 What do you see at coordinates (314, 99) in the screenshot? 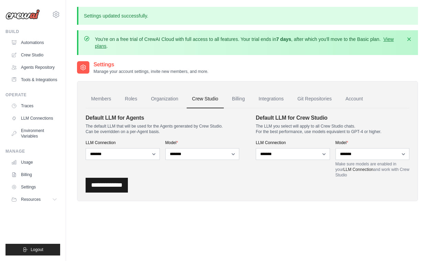
I see `a: Git Repositories` at bounding box center [314, 99].